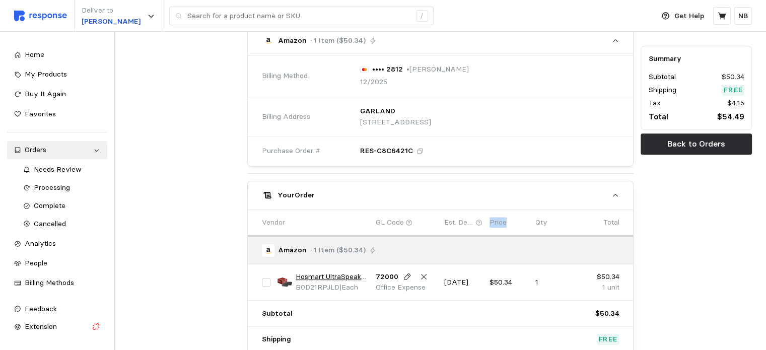  Describe the element at coordinates (34, 54) in the screenshot. I see `span: Home` at that location.